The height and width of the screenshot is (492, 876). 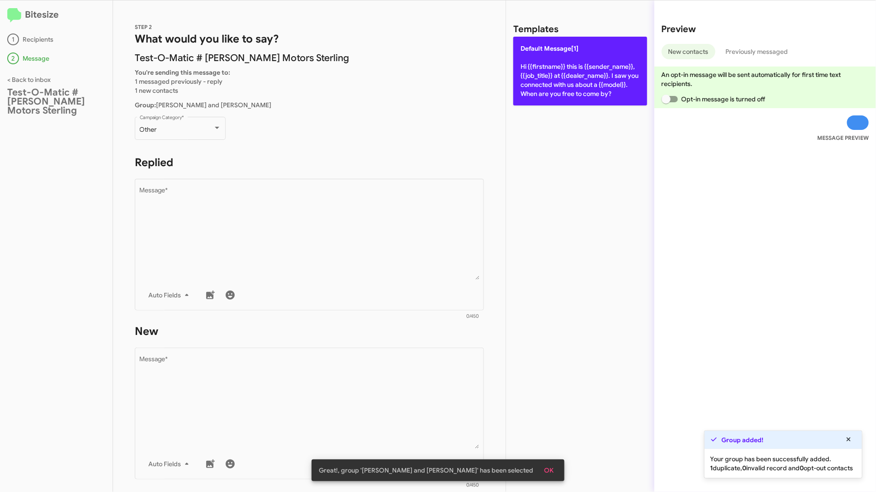 What do you see at coordinates (688, 52) in the screenshot?
I see `button: New contacts` at bounding box center [688, 52].